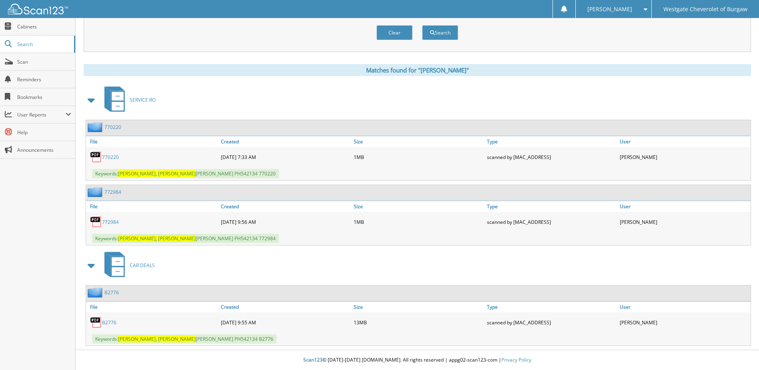 The width and height of the screenshot is (759, 370). What do you see at coordinates (418, 322) in the screenshot?
I see `div: 13MB` at bounding box center [418, 322].